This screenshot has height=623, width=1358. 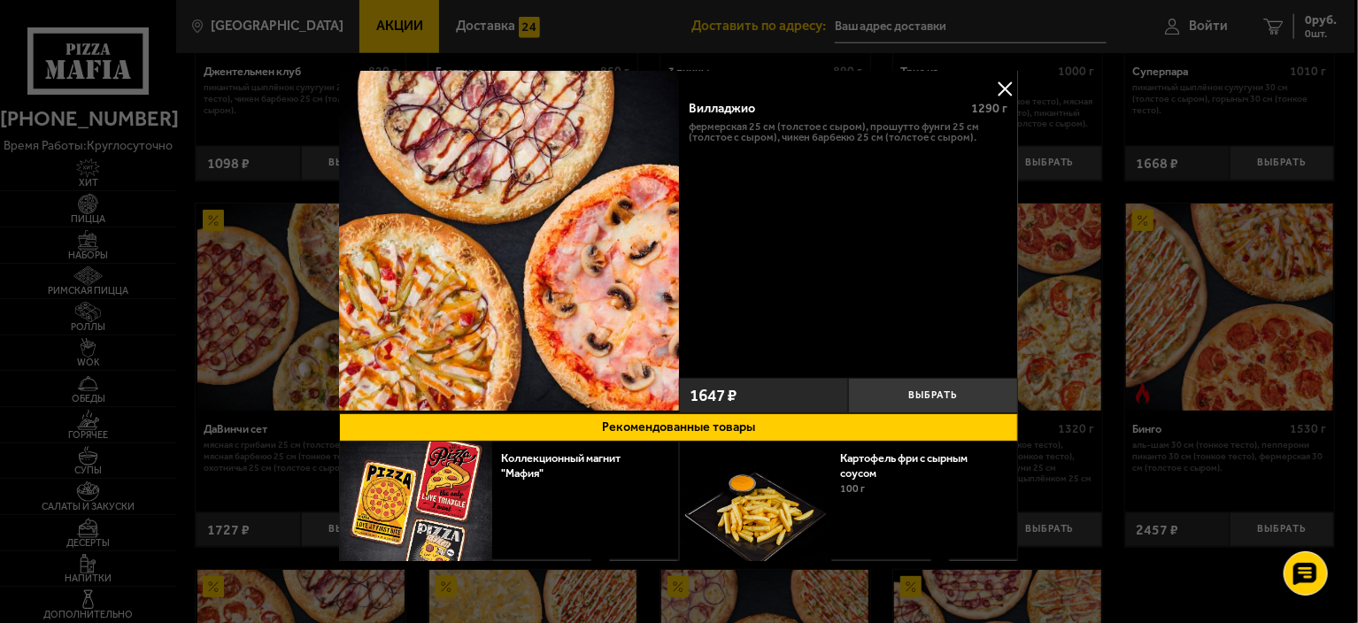 I want to click on button: Рекомендованные товары, so click(x=679, y=428).